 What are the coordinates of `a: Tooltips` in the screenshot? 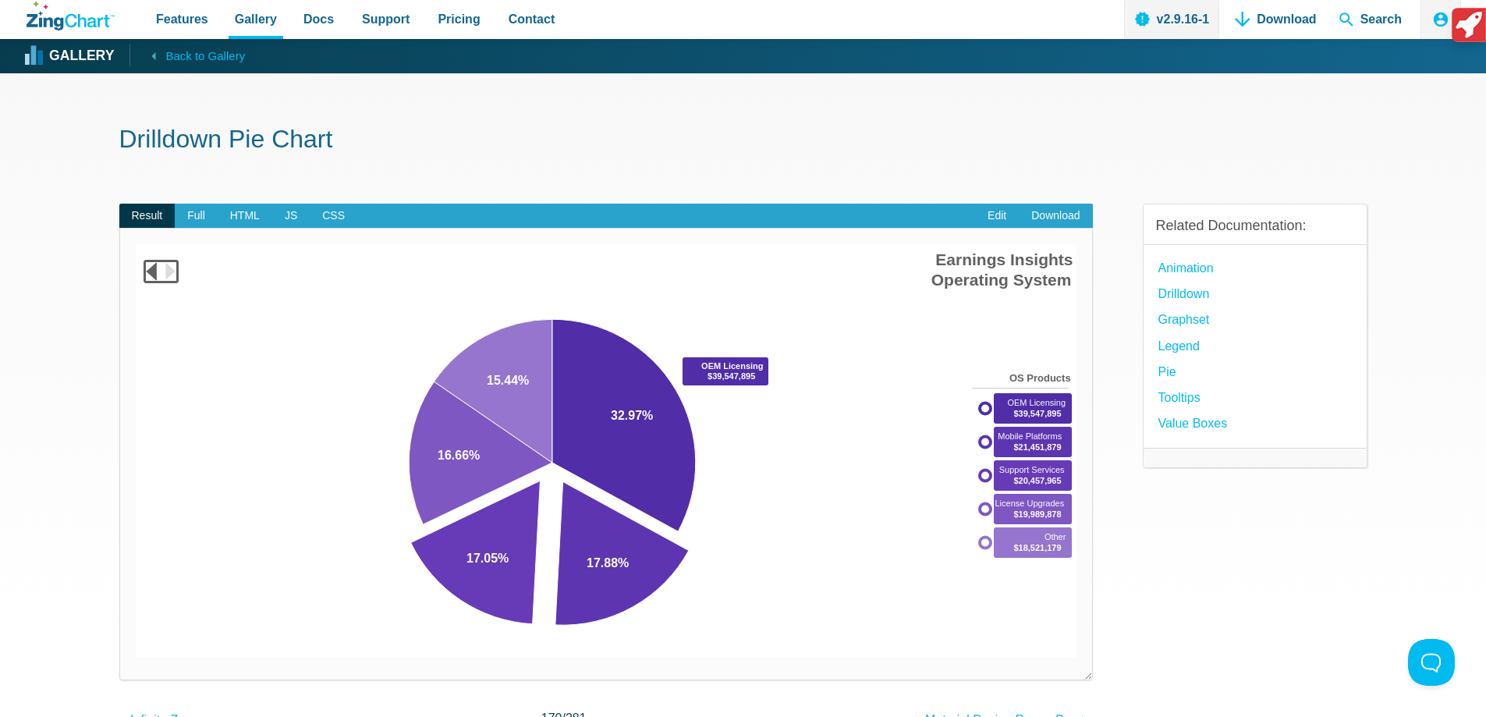 It's located at (1179, 397).